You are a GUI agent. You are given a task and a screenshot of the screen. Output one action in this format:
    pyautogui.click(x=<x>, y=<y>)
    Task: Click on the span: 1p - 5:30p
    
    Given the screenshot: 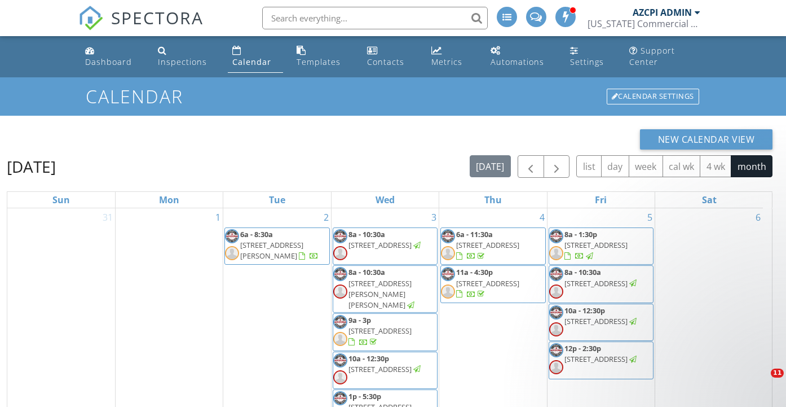 What is the action you would take?
    pyautogui.click(x=365, y=396)
    